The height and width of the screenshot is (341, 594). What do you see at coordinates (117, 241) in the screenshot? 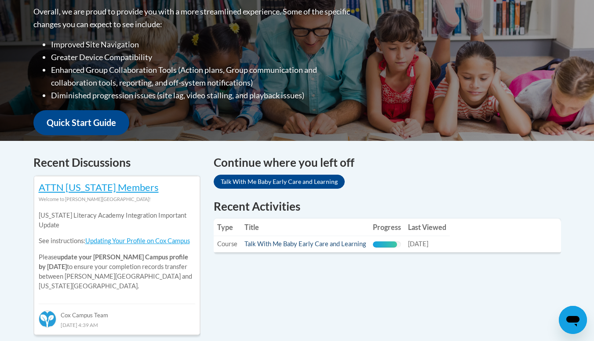
I see `p: See instructions:` at bounding box center [117, 241].